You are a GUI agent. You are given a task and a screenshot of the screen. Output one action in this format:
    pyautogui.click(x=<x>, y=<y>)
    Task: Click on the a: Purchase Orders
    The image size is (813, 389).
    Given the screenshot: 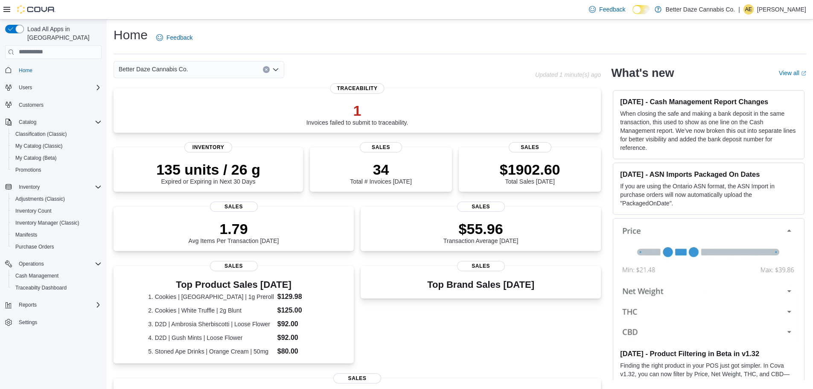 What is the action you would take?
    pyautogui.click(x=35, y=247)
    